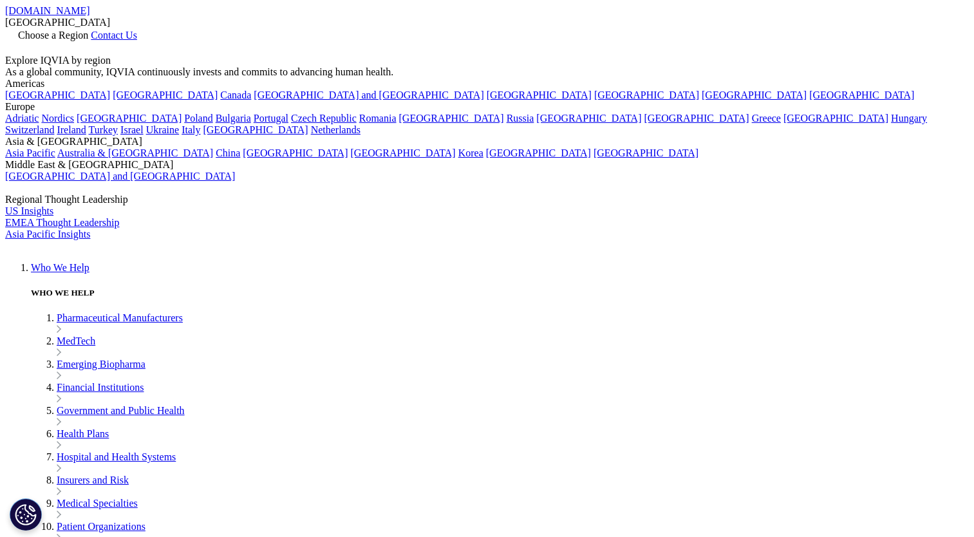 The image size is (974, 537). What do you see at coordinates (198, 118) in the screenshot?
I see `a: Poland` at bounding box center [198, 118].